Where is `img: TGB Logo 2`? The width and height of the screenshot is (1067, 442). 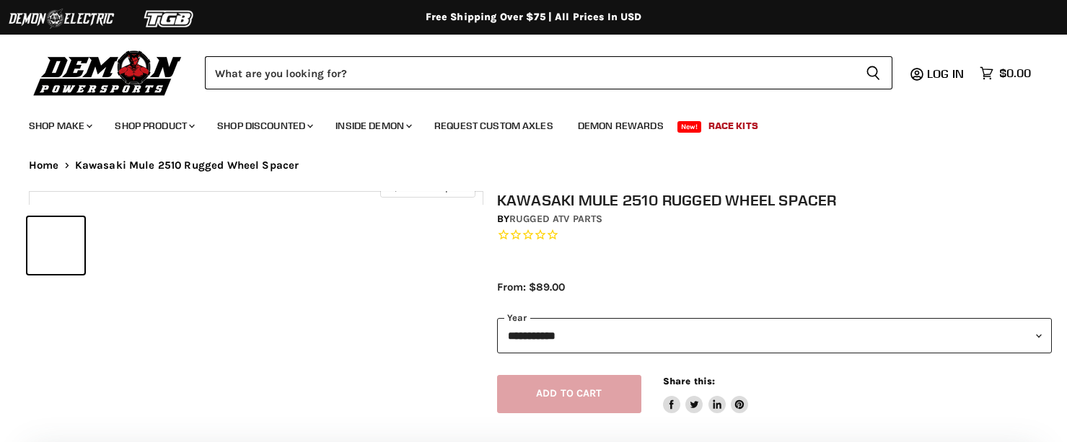
img: TGB Logo 2 is located at coordinates (169, 19).